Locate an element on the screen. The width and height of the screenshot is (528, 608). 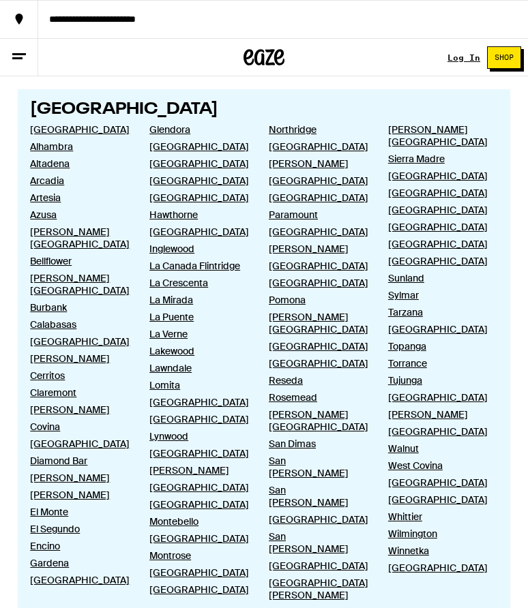
span: Shop is located at coordinates (504, 57).